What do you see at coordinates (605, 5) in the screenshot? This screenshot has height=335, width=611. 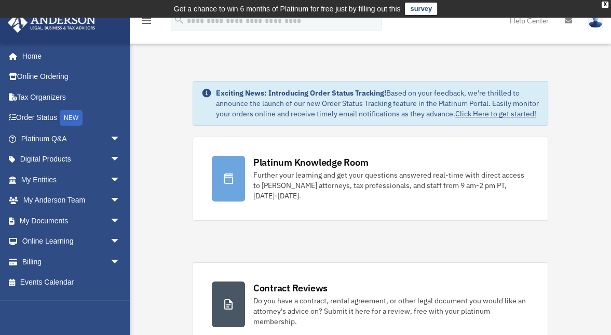 I see `div: close` at bounding box center [605, 5].